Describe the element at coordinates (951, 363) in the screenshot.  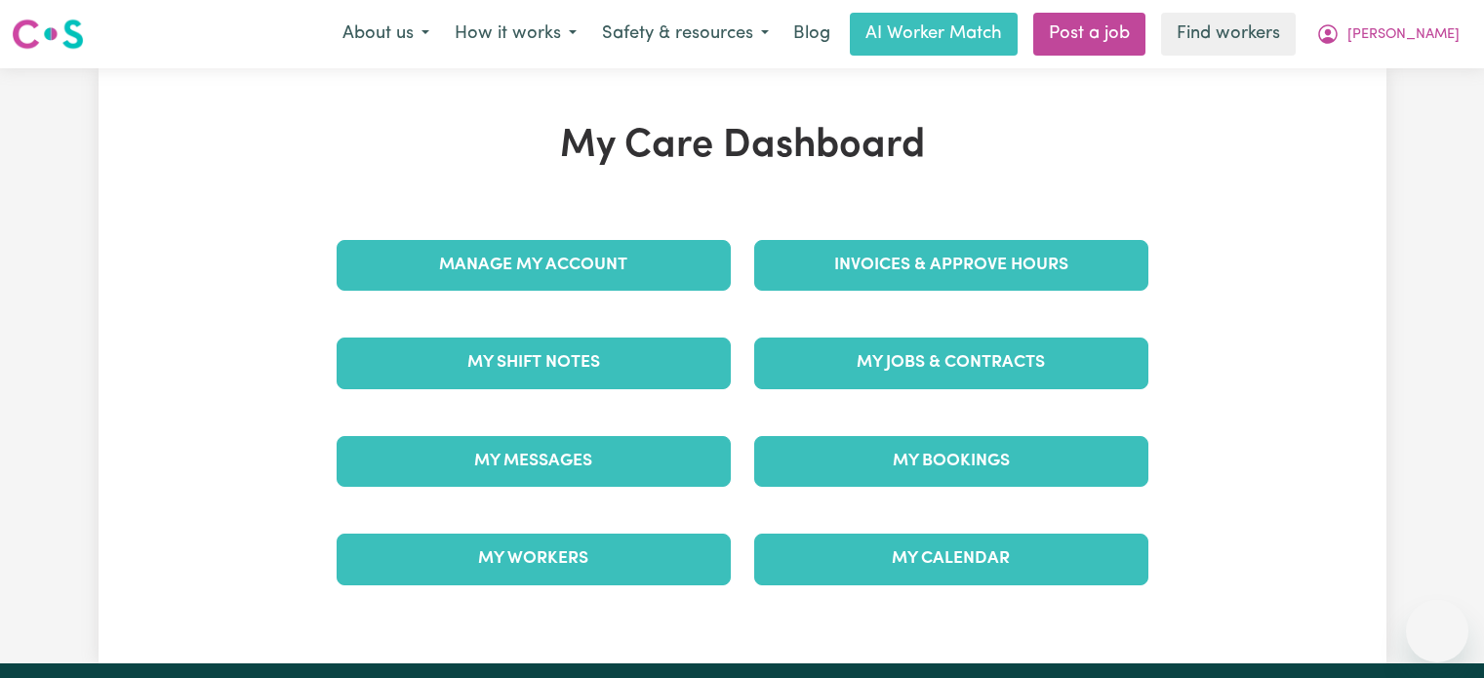
I see `a: My Jobs & Contracts` at that location.